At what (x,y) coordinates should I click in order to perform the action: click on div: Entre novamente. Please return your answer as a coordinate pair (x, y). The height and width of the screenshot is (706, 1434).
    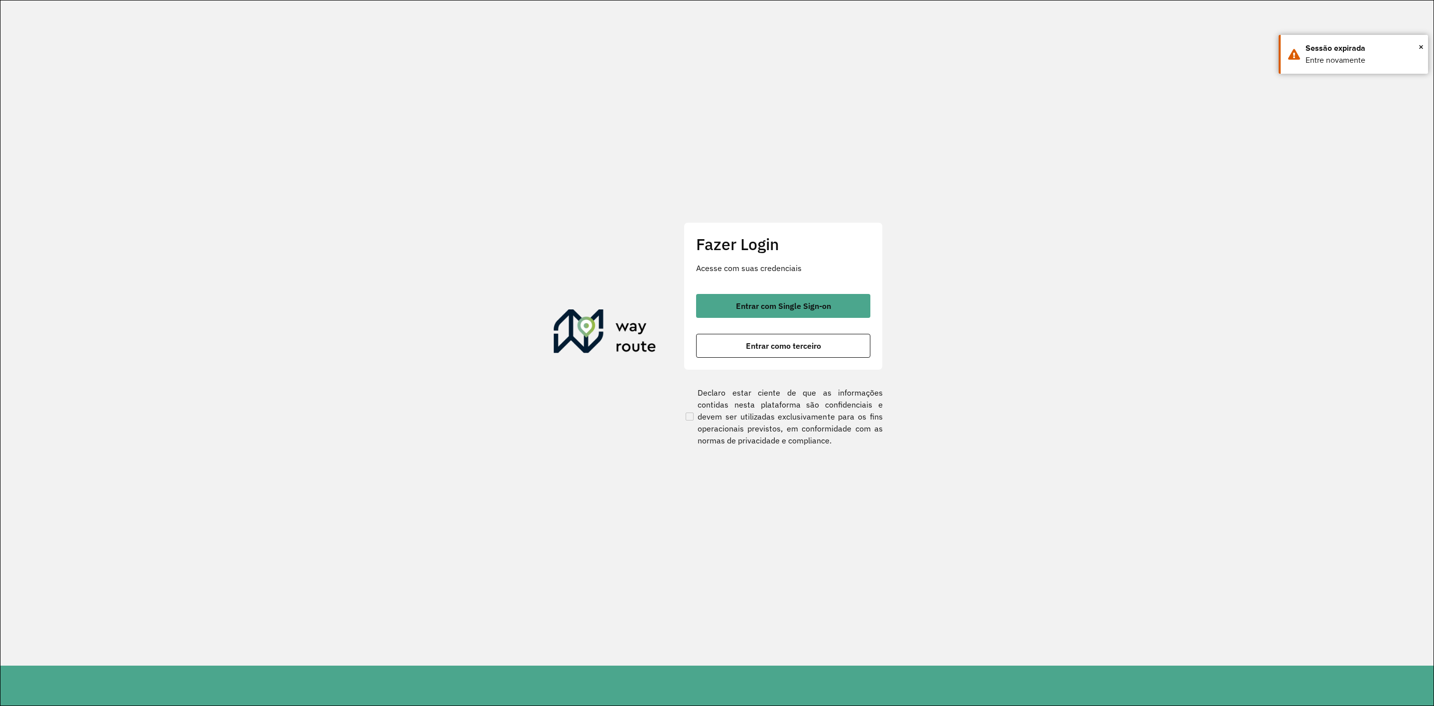
    Looking at the image, I should click on (1363, 60).